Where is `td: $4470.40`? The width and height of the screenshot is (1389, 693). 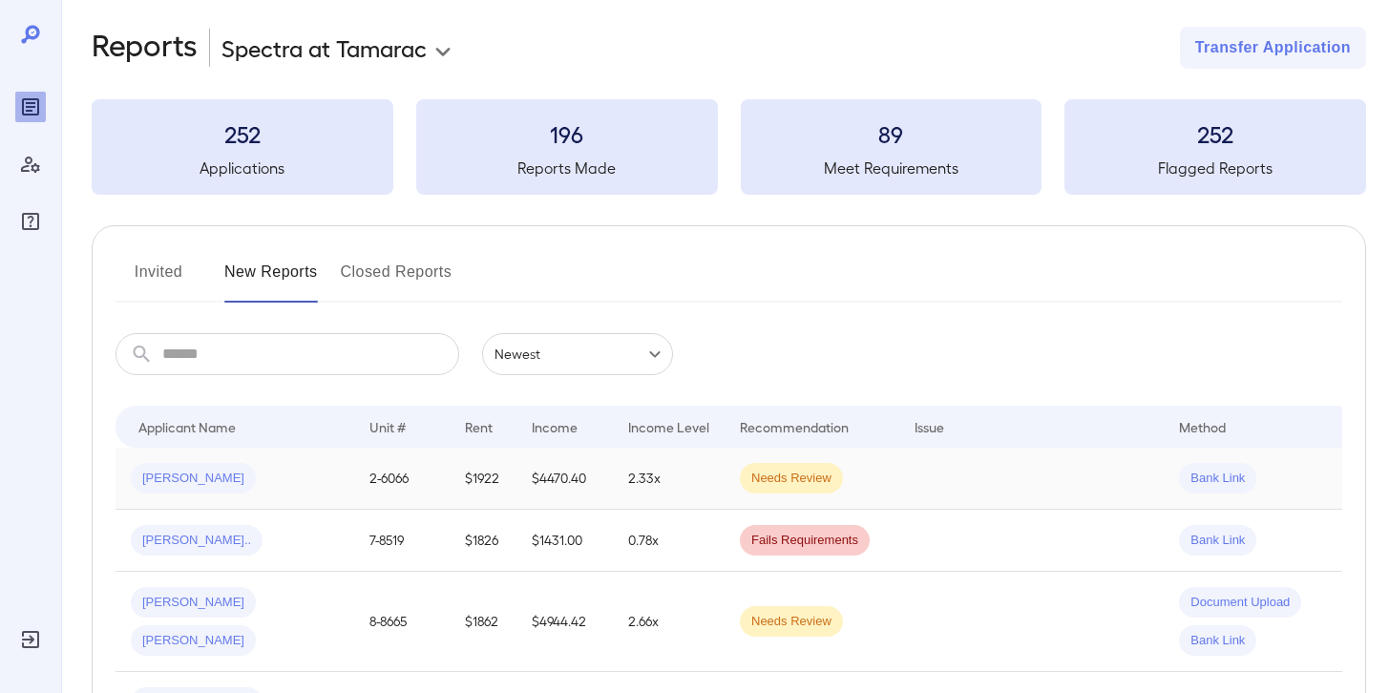 td: $4470.40 is located at coordinates (564, 478).